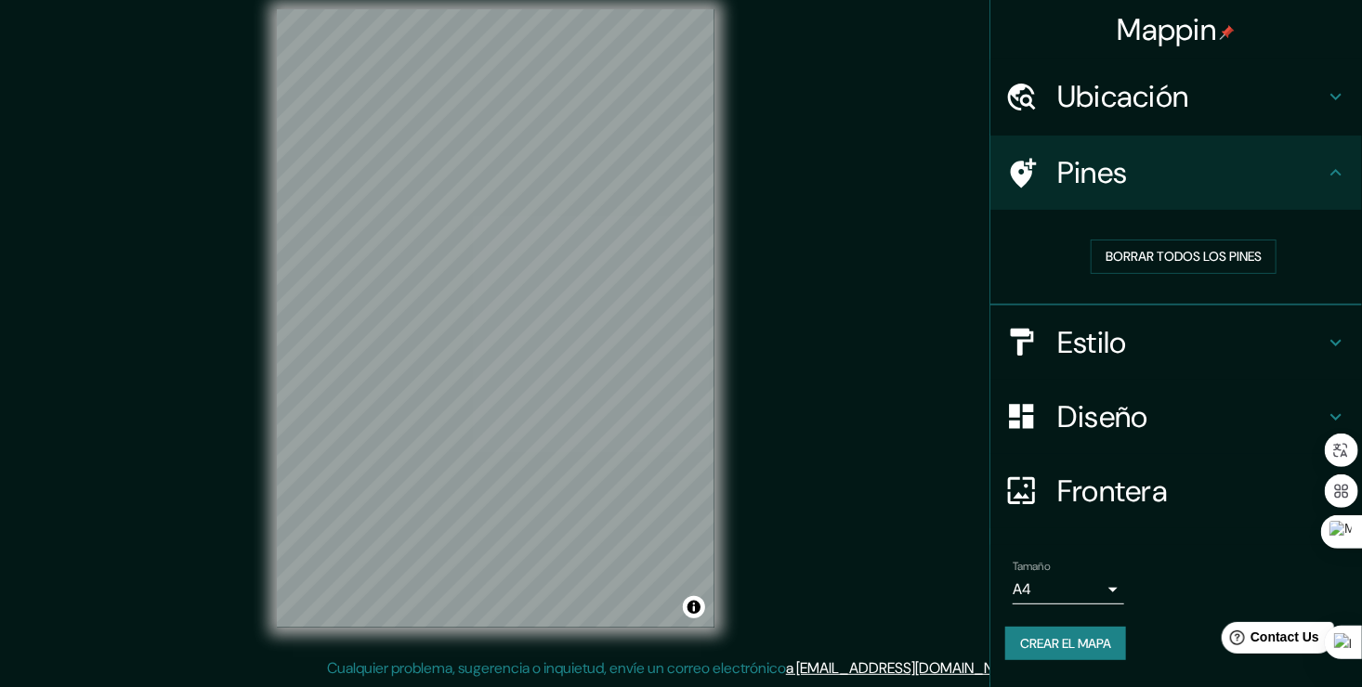  Describe the element at coordinates (1227, 33) in the screenshot. I see `img: pin-icon.png` at that location.